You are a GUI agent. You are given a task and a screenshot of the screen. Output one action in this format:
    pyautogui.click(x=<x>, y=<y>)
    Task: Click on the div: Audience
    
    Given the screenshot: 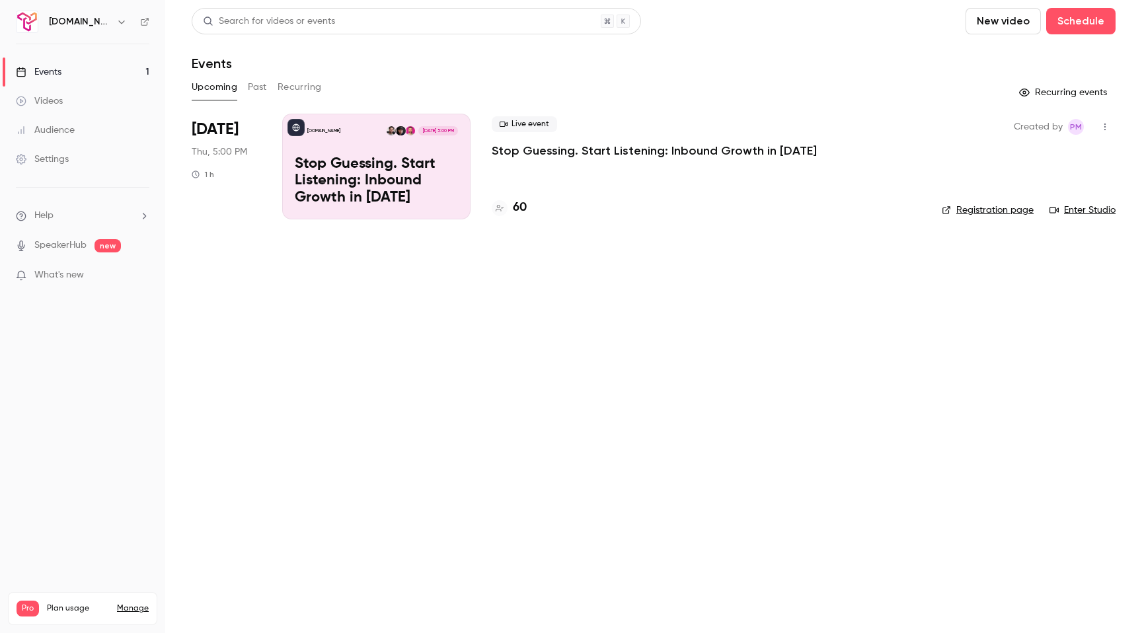 What is the action you would take?
    pyautogui.click(x=45, y=130)
    